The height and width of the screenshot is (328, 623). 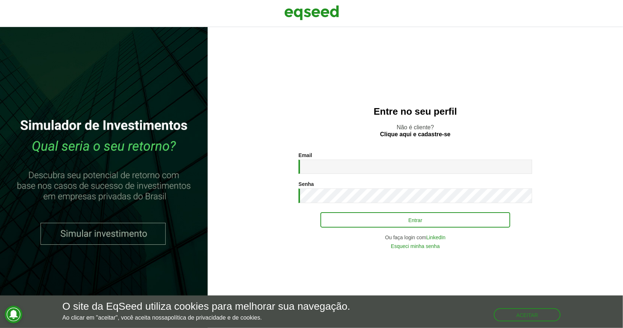 What do you see at coordinates (415, 111) in the screenshot?
I see `h2: Entre no seu perfil` at bounding box center [415, 111].